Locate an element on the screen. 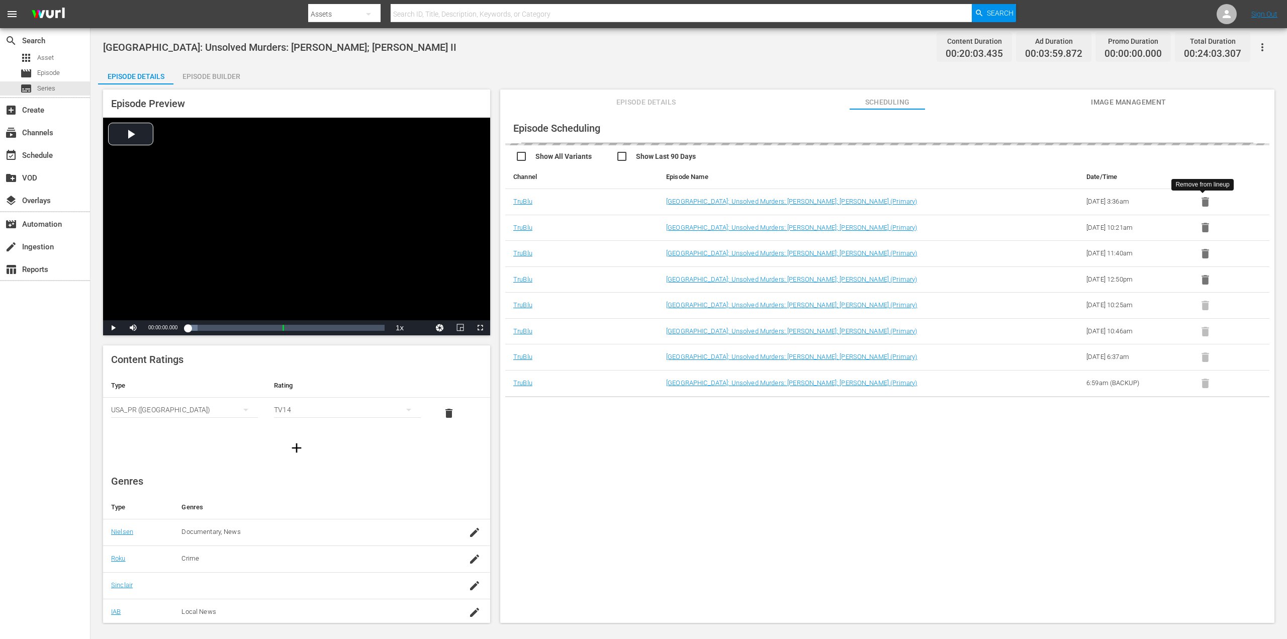  span: 00:24:03.307 is located at coordinates (1212, 54).